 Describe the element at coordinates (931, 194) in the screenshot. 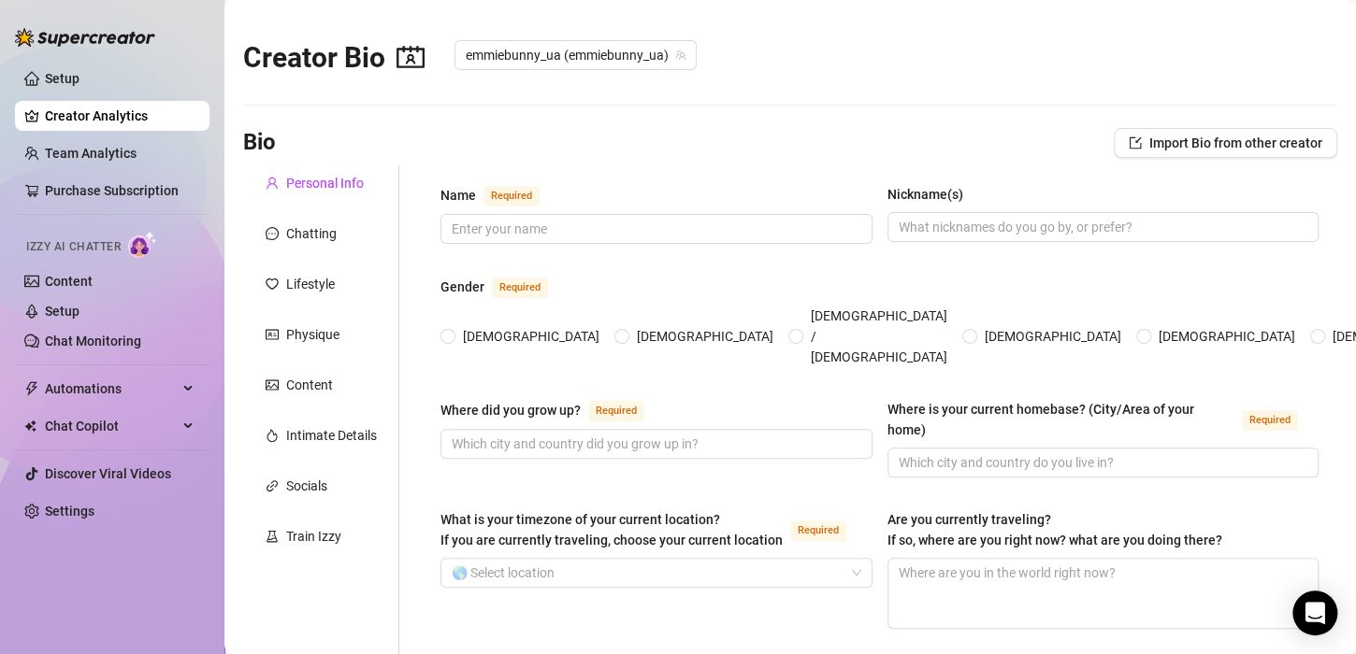

I see `label: Nickname(s)` at that location.